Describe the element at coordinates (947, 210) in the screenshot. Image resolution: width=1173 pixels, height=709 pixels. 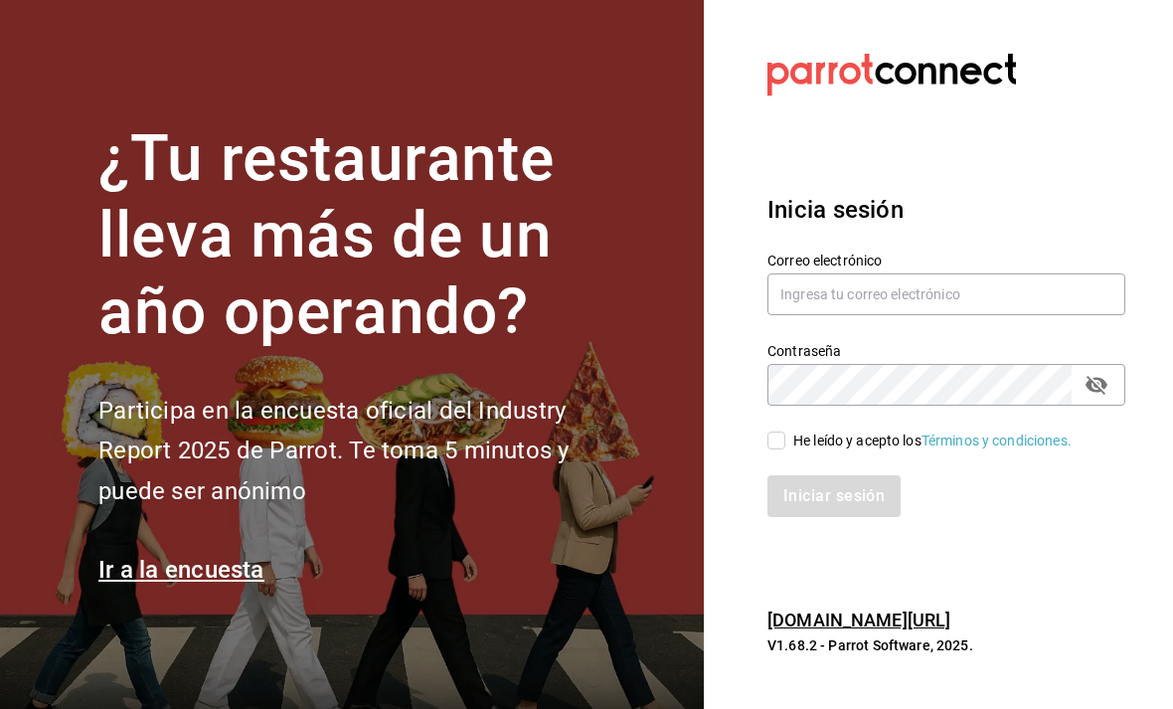
I see `h3: Inicia sesión` at that location.